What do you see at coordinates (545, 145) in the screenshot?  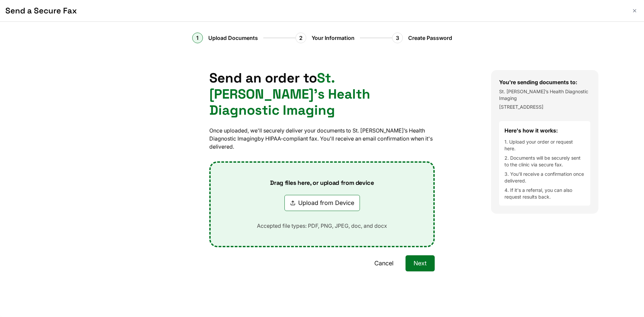 I see `li: 1. Upload your order or request here.` at bounding box center [545, 145].